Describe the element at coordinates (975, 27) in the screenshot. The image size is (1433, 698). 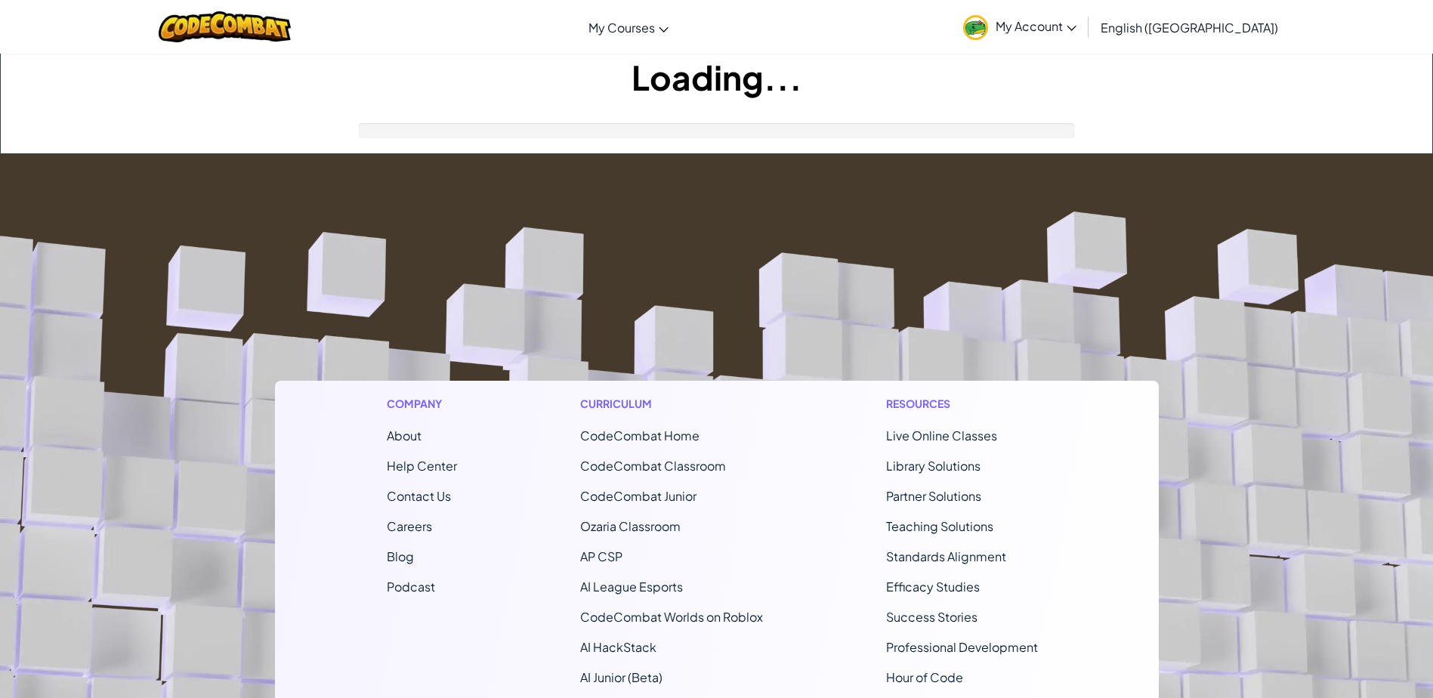
I see `img: avatar` at that location.